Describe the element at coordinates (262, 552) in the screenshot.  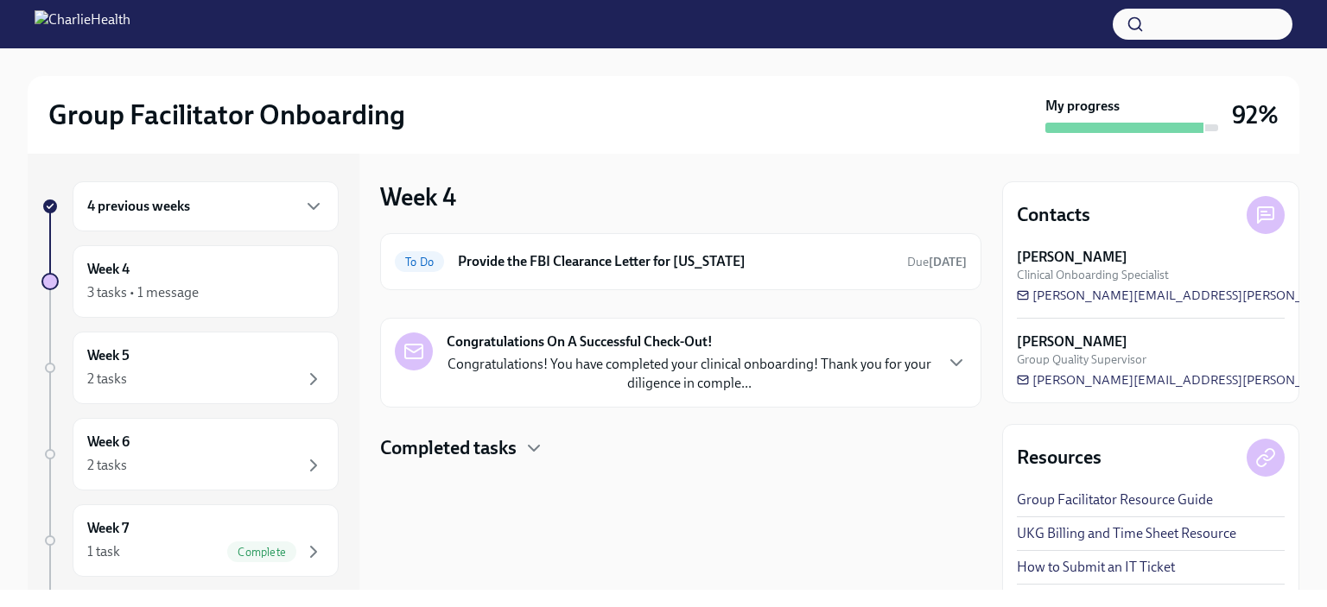
I see `span: Complete` at that location.